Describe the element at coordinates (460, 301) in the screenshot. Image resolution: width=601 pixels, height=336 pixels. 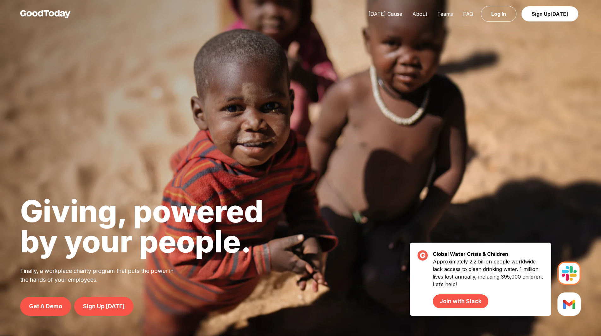
I see `a: Join with Slack` at that location.